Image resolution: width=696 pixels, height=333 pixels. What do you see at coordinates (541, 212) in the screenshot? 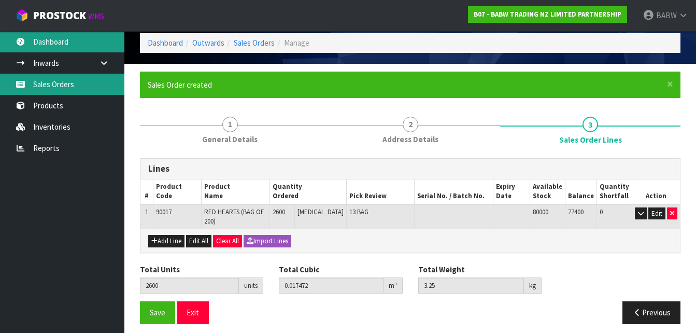
I see `span: 80000` at bounding box center [541, 212].